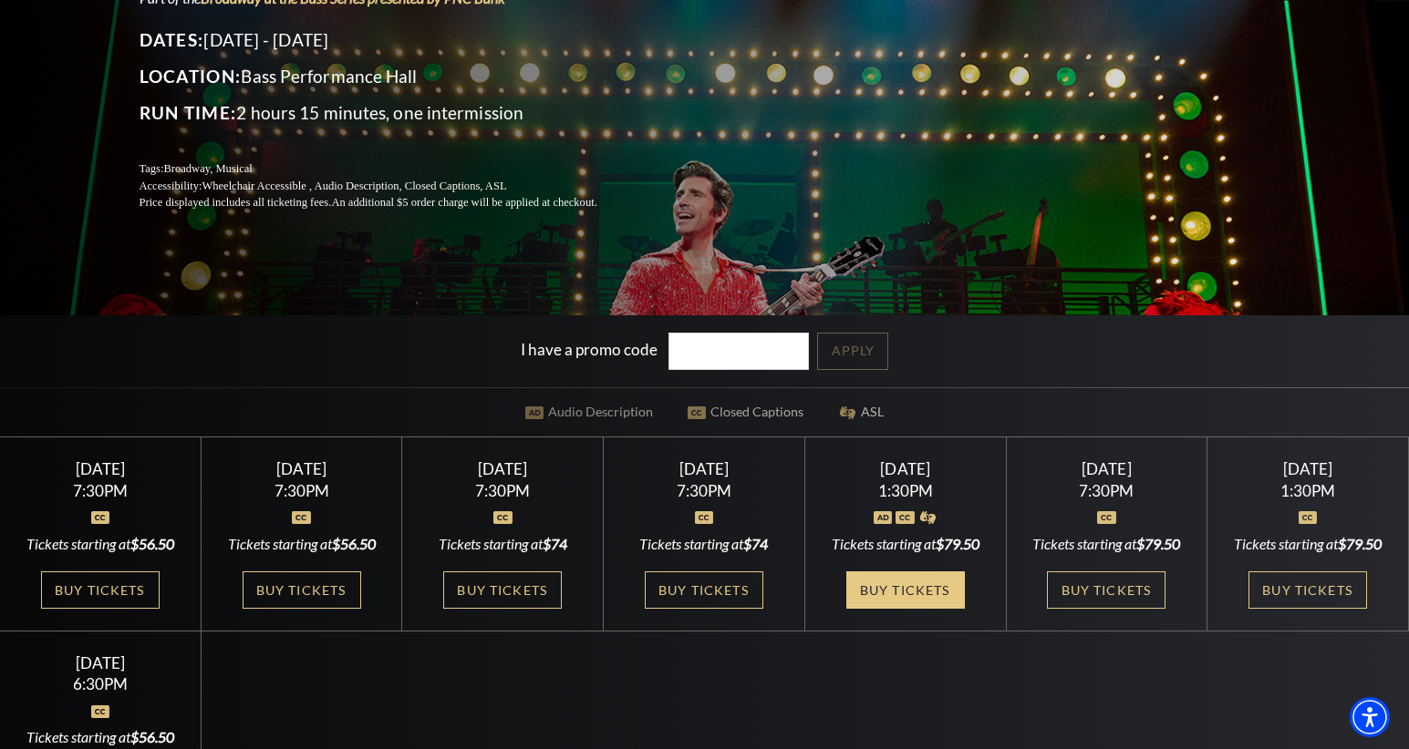  I want to click on span: Location:, so click(191, 76).